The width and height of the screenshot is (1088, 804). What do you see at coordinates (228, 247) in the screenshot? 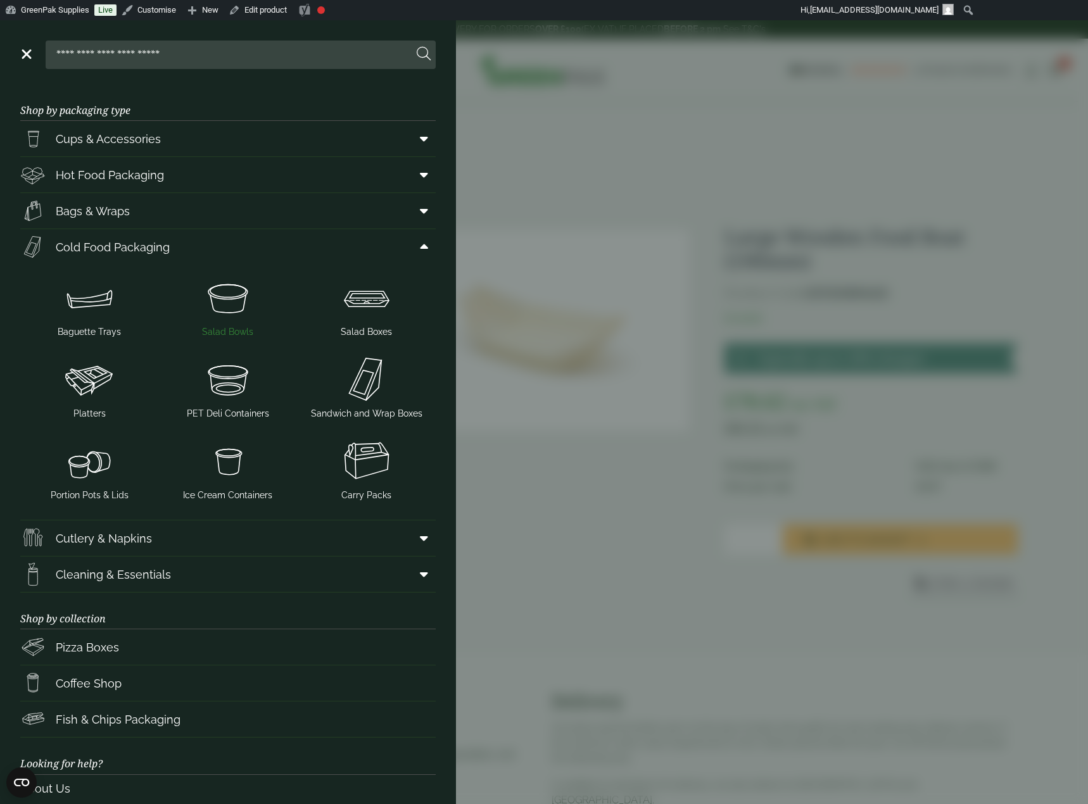
I see `a: Cold Food Packaging` at bounding box center [228, 247].